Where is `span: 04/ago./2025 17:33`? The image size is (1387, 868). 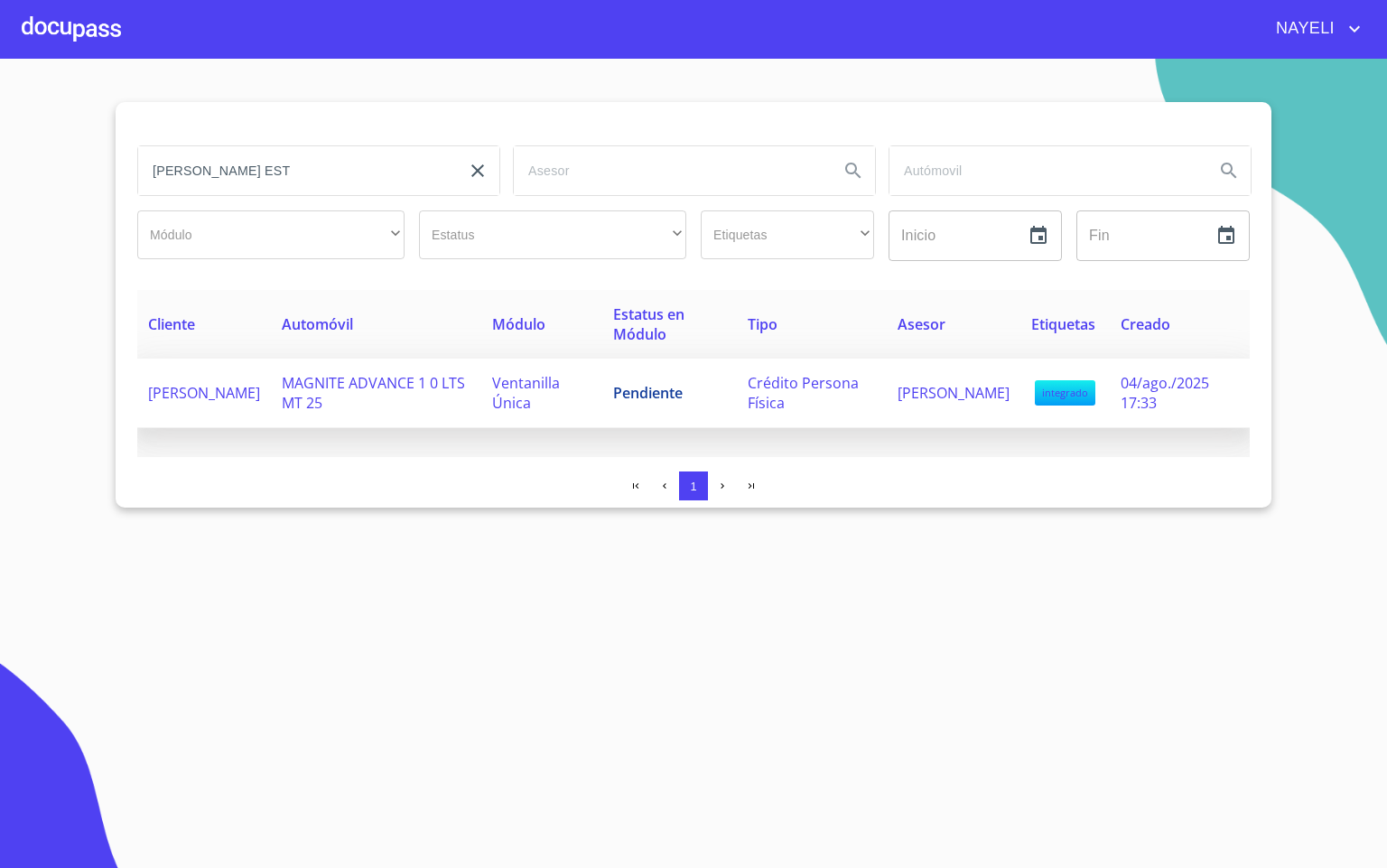 span: 04/ago./2025 17:33 is located at coordinates (1165, 393).